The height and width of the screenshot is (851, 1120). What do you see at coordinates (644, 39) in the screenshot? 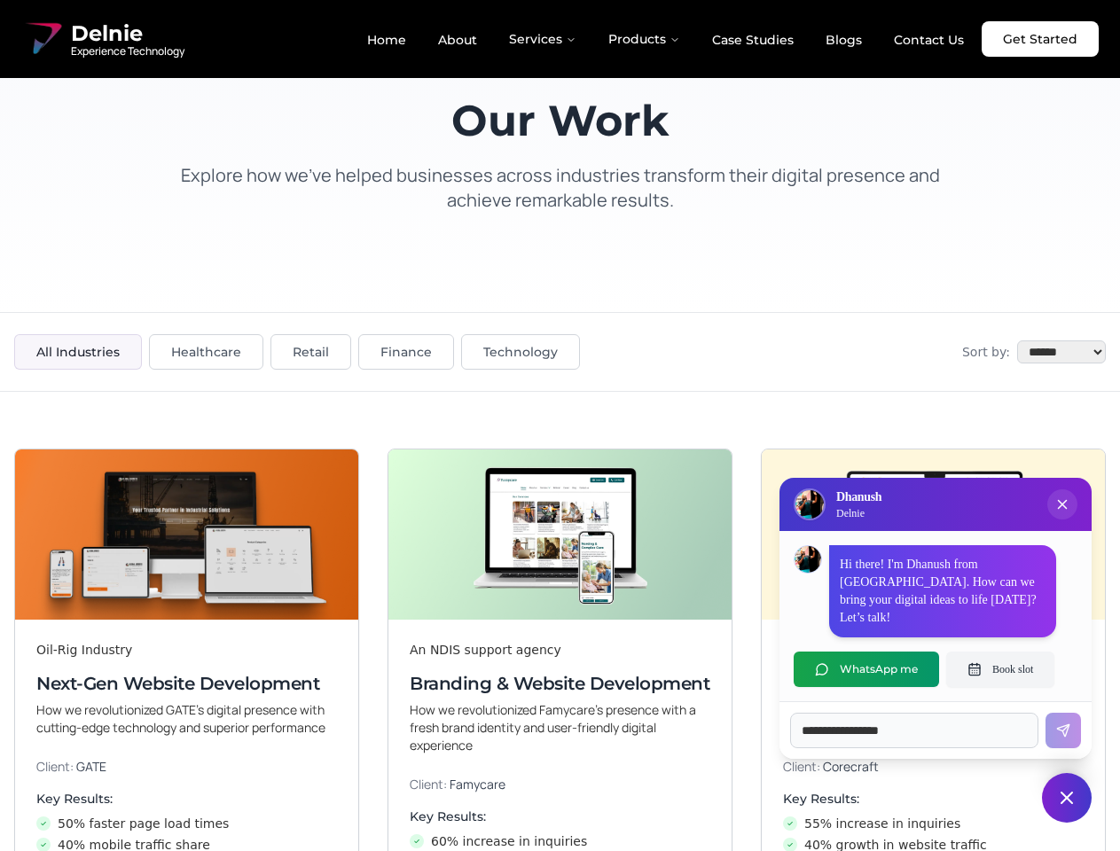
I see `button: Products` at bounding box center [644, 39].